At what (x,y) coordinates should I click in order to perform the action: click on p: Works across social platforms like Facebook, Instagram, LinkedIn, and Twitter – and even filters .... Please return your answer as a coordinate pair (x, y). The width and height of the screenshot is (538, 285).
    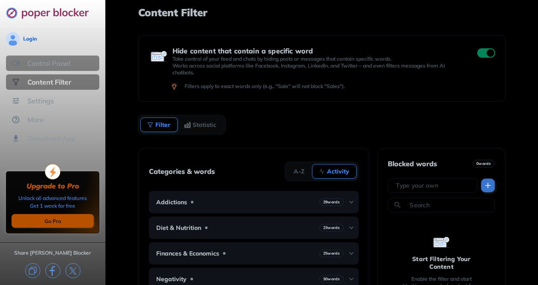
    Looking at the image, I should click on (317, 69).